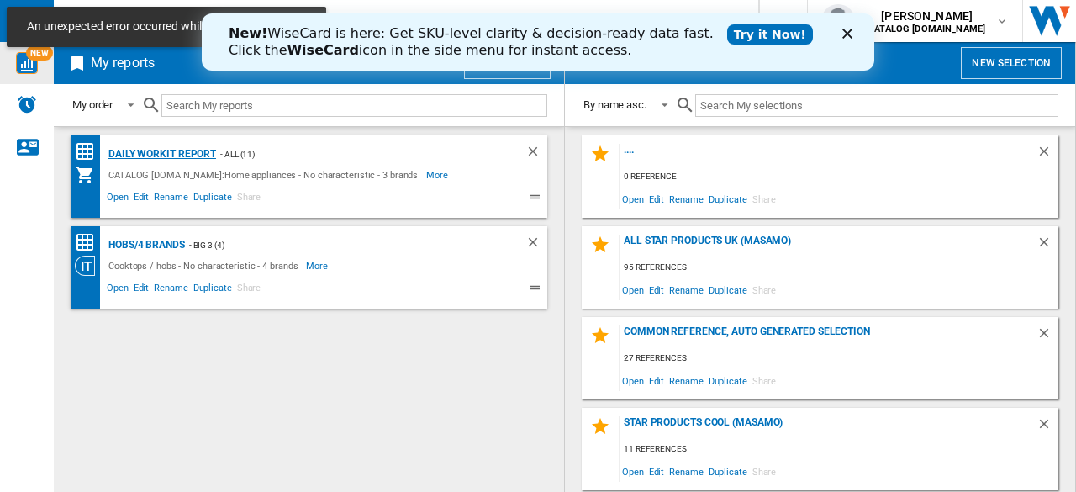 This screenshot has width=1076, height=492. I want to click on div: Daily WorkIt report, so click(160, 154).